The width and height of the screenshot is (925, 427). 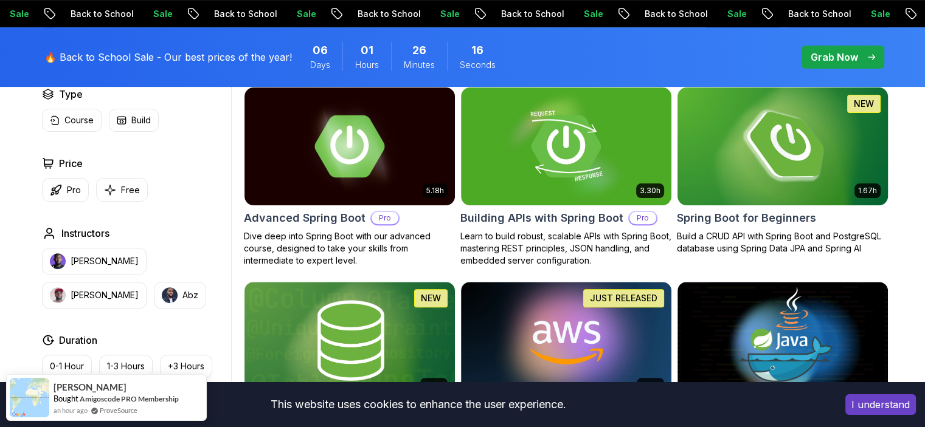 I want to click on p: 1.45h, so click(x=868, y=385).